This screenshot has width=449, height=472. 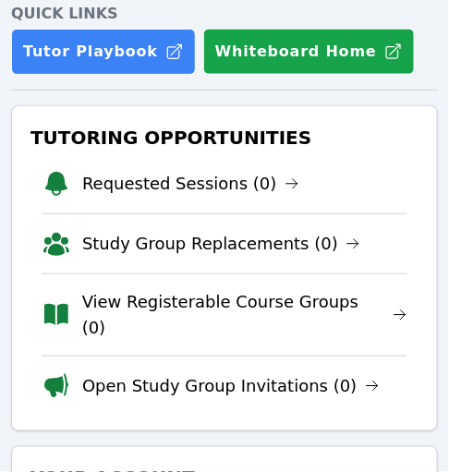 I want to click on h4: Quick Links, so click(x=224, y=14).